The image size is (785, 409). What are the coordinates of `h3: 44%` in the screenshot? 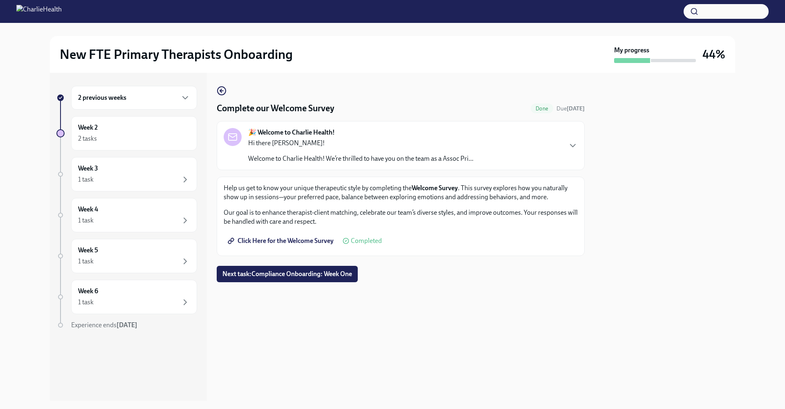 It's located at (714, 54).